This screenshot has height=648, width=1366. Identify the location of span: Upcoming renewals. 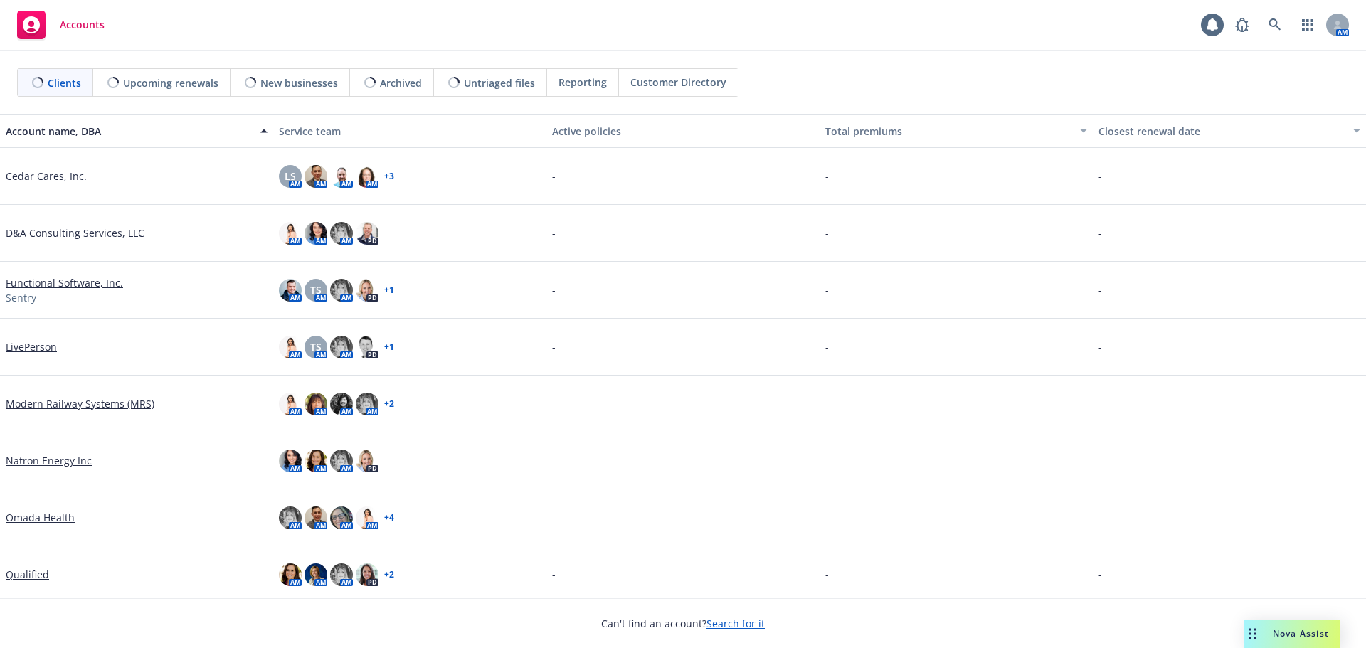
(171, 83).